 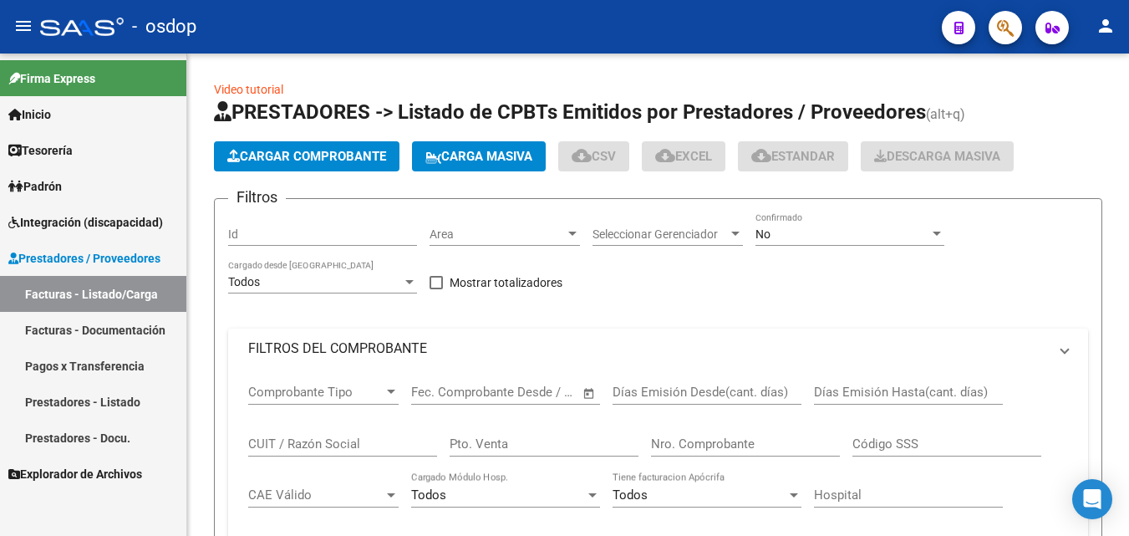 What do you see at coordinates (648, 348) in the screenshot?
I see `mat-panel-title: FILTROS DEL COMPROBANTE` at bounding box center [648, 348].